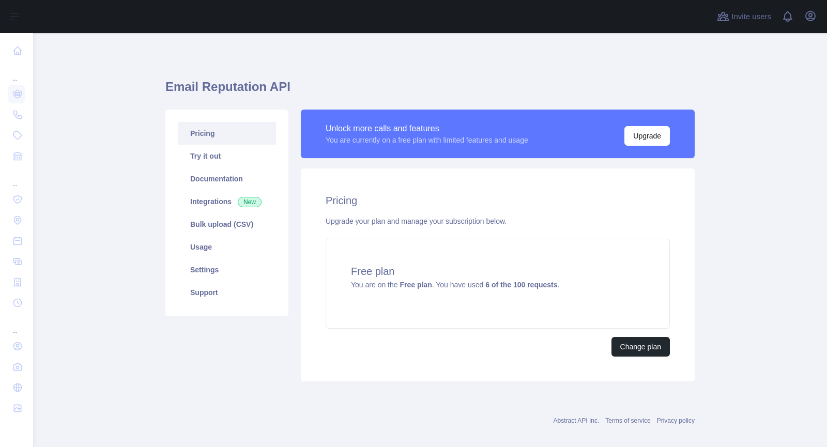 The width and height of the screenshot is (827, 447). Describe the element at coordinates (498, 271) in the screenshot. I see `h4: Free plan` at that location.